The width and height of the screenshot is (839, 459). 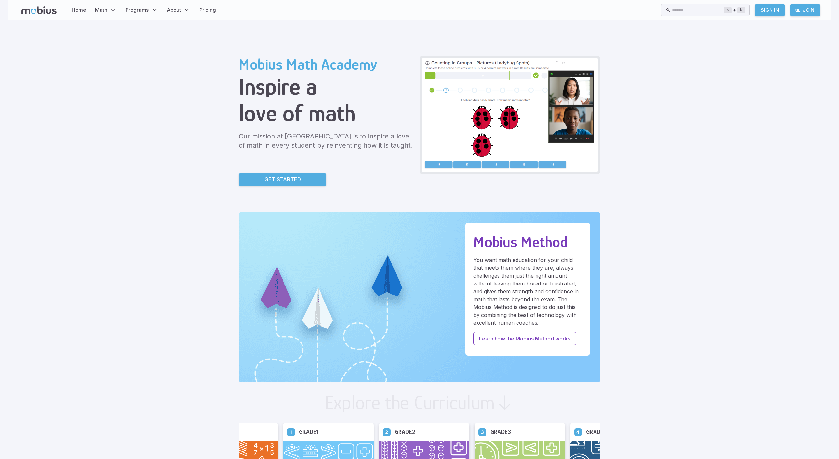 I want to click on p: You want math education for your child that meets them where they are, always challenges them jus..., so click(x=528, y=292).